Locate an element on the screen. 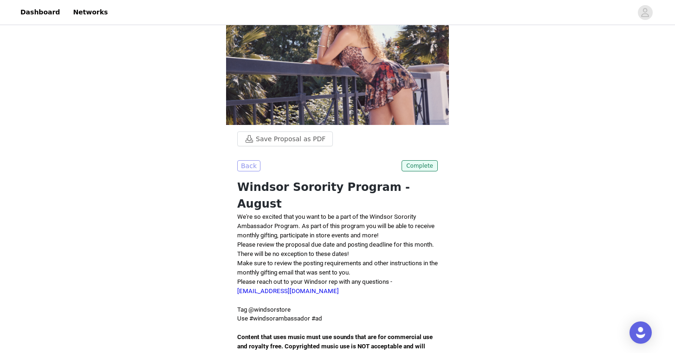 Image resolution: width=675 pixels, height=353 pixels. span: Use #windsorambassador #ad is located at coordinates (279, 318).